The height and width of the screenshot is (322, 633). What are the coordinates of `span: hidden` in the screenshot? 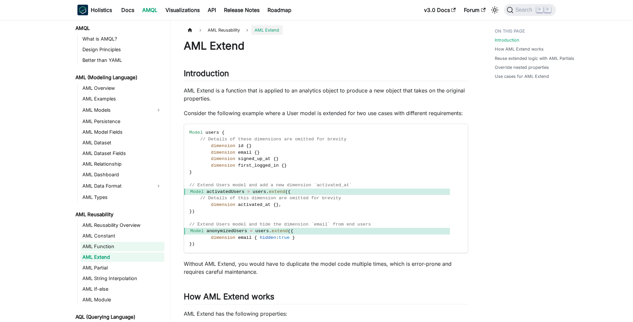 It's located at (268, 237).